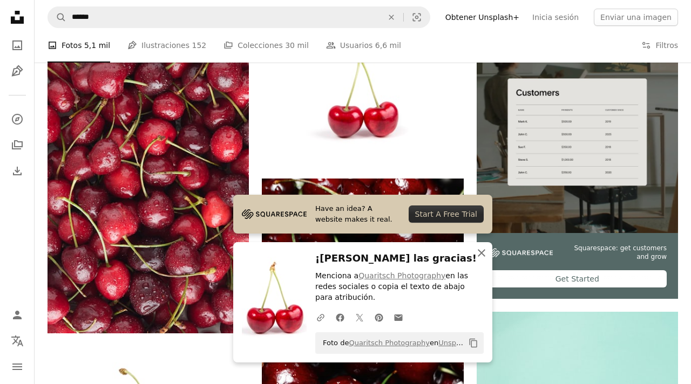 The width and height of the screenshot is (691, 384). I want to click on img: un montón de cerezas con gotas de agua en ellas, so click(148, 182).